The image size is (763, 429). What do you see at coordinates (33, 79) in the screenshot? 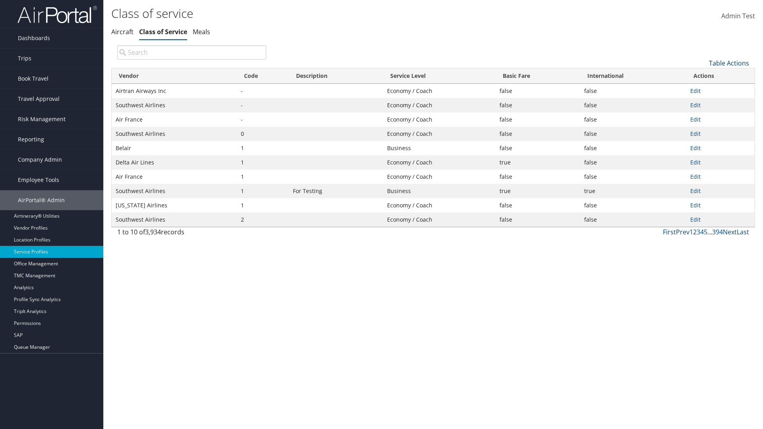
I see `span: Book Travel` at bounding box center [33, 79].